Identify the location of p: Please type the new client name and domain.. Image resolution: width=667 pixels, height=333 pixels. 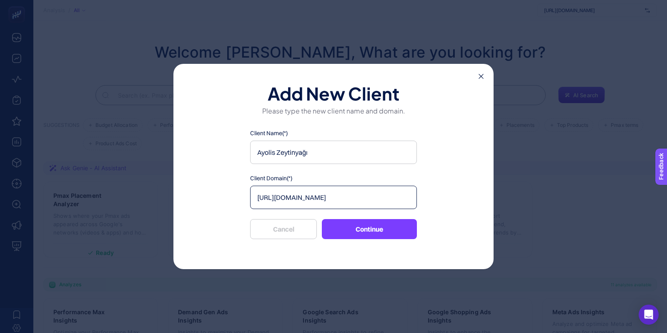
(334, 111).